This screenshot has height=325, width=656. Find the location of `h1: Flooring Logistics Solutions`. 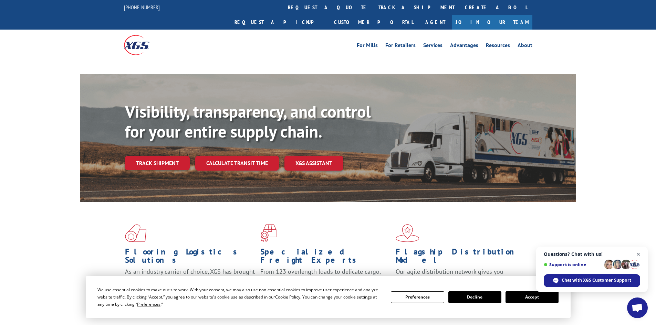

h1: Flooring Logistics Solutions is located at coordinates (190, 258).